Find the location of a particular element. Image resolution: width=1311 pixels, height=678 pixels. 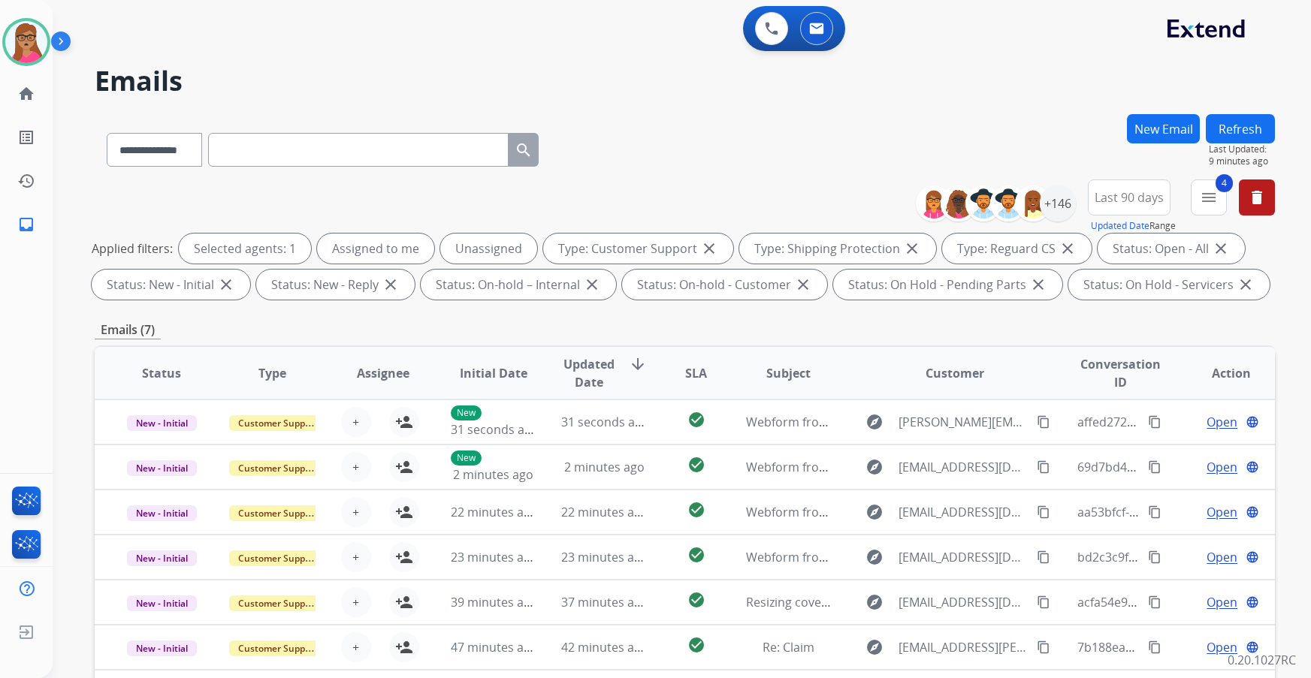

button: 4 is located at coordinates (1209, 198).